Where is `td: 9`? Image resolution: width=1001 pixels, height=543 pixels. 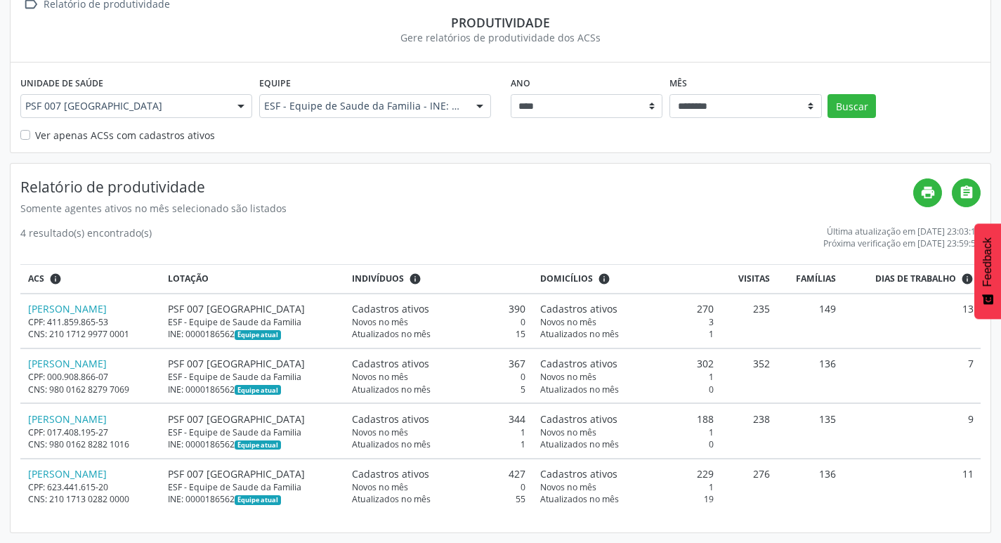 td: 9 is located at coordinates (912, 431).